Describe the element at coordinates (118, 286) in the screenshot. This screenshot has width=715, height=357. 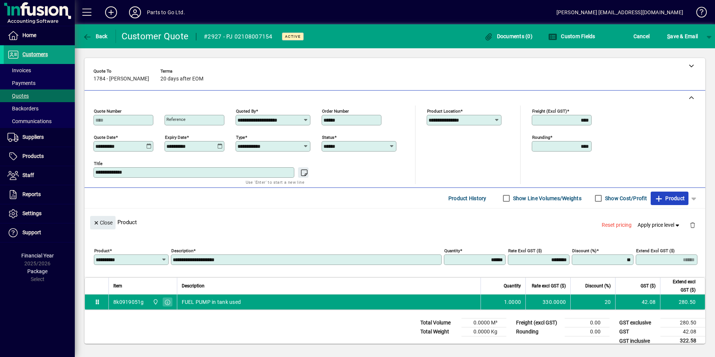
I see `span: Item` at that location.